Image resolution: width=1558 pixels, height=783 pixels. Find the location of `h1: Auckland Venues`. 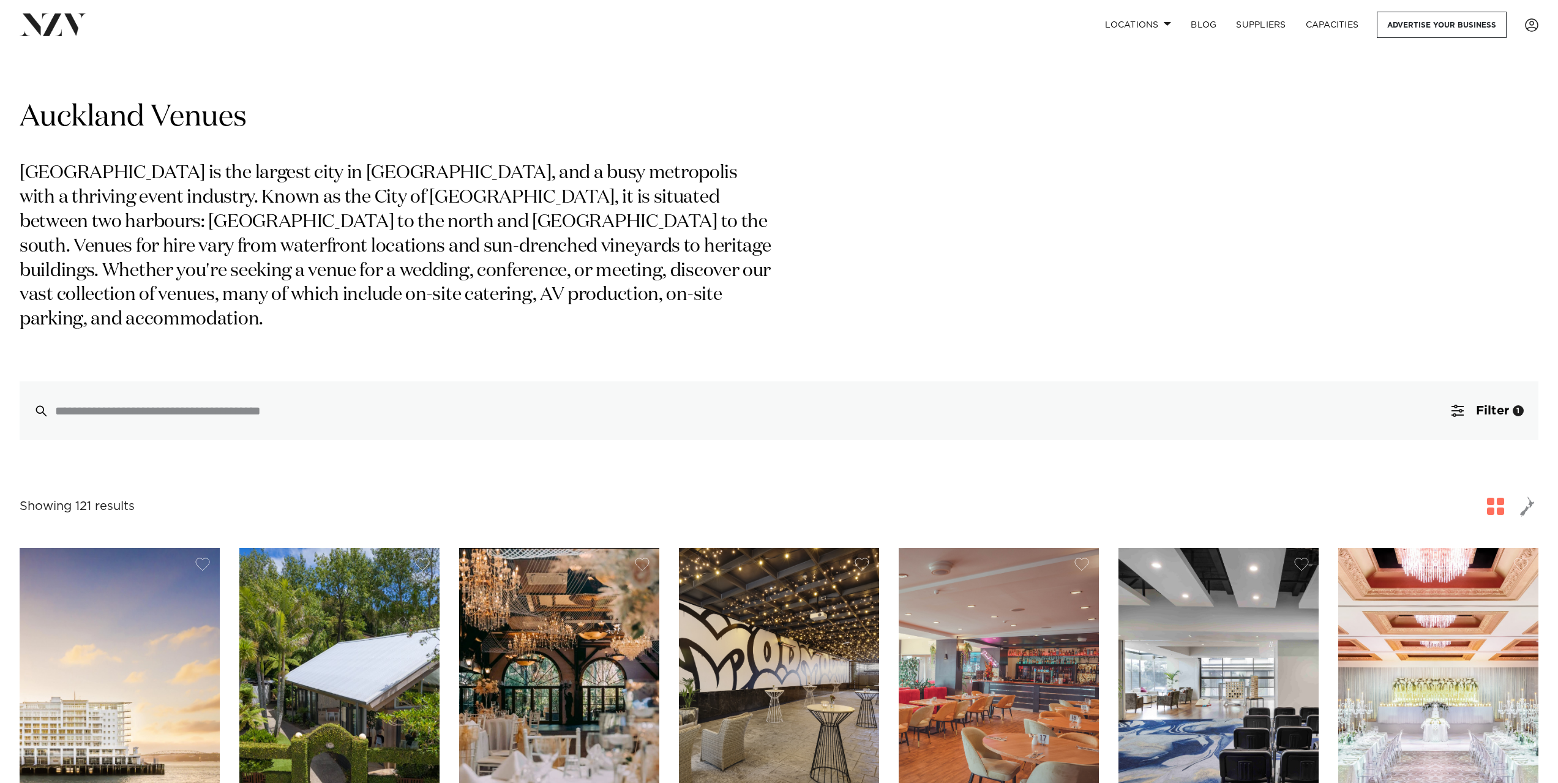

h1: Auckland Venues is located at coordinates (779, 118).